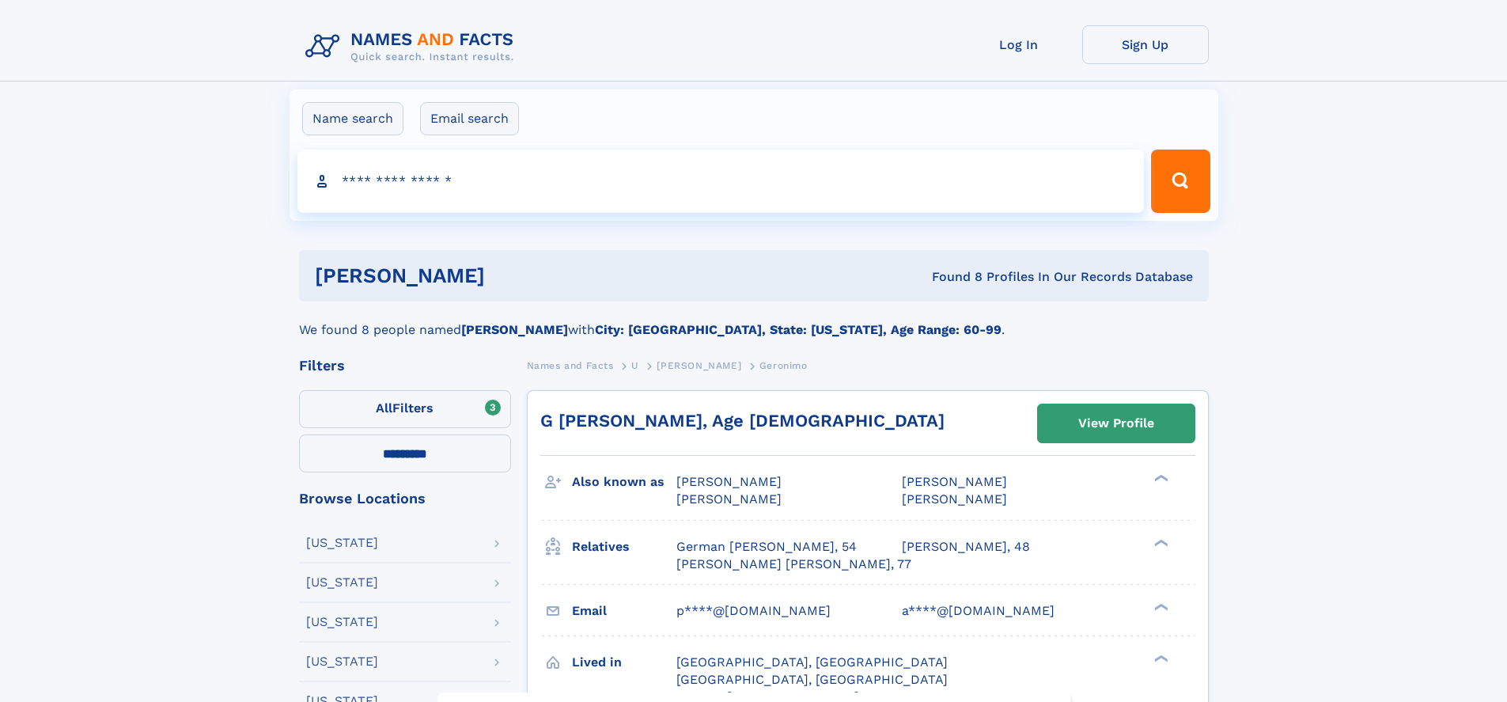  I want to click on label: Name search, so click(353, 119).